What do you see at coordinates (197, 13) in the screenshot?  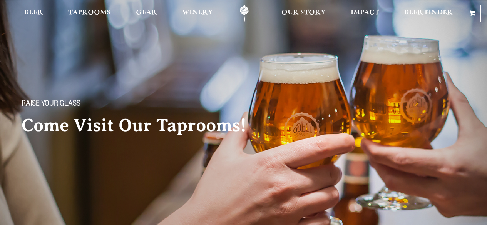 I see `span: Winery` at bounding box center [197, 13].